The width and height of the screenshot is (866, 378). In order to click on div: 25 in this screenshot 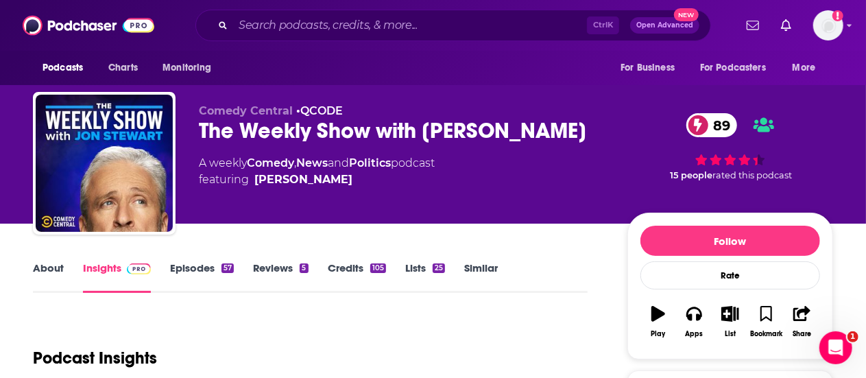, I will do `click(439, 268)`.